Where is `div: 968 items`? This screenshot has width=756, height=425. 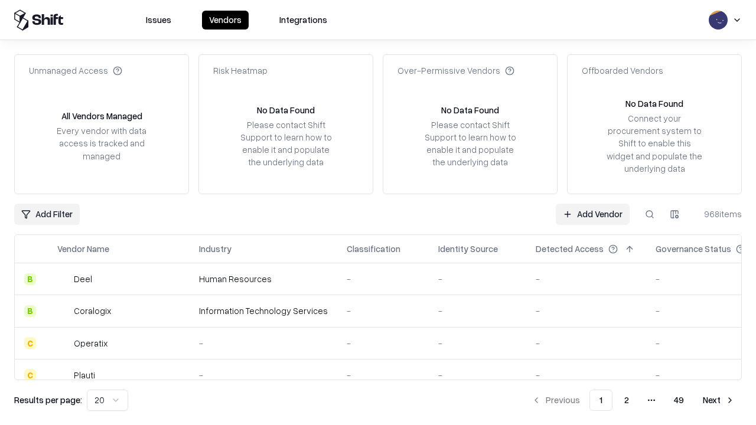
div: 968 items is located at coordinates (718, 214).